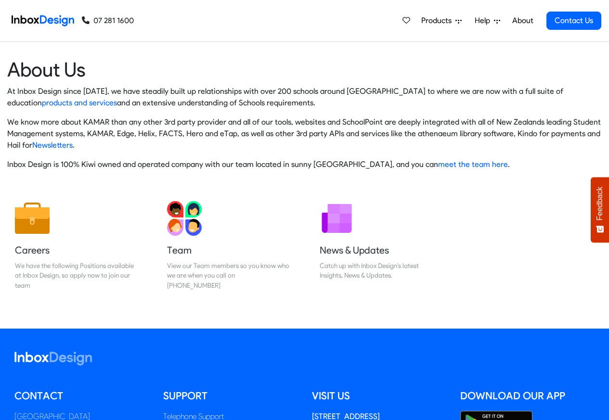  What do you see at coordinates (76, 275) in the screenshot?
I see `div: We have the following Positions available at Inbox Design, so apply now to join our team` at bounding box center [76, 275].